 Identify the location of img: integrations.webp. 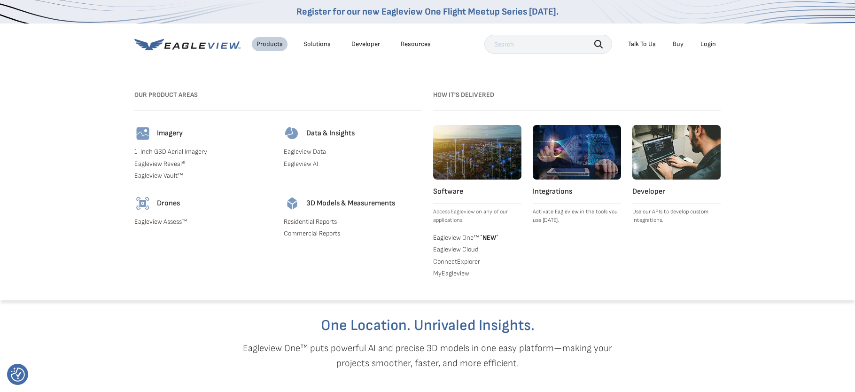
(577, 152).